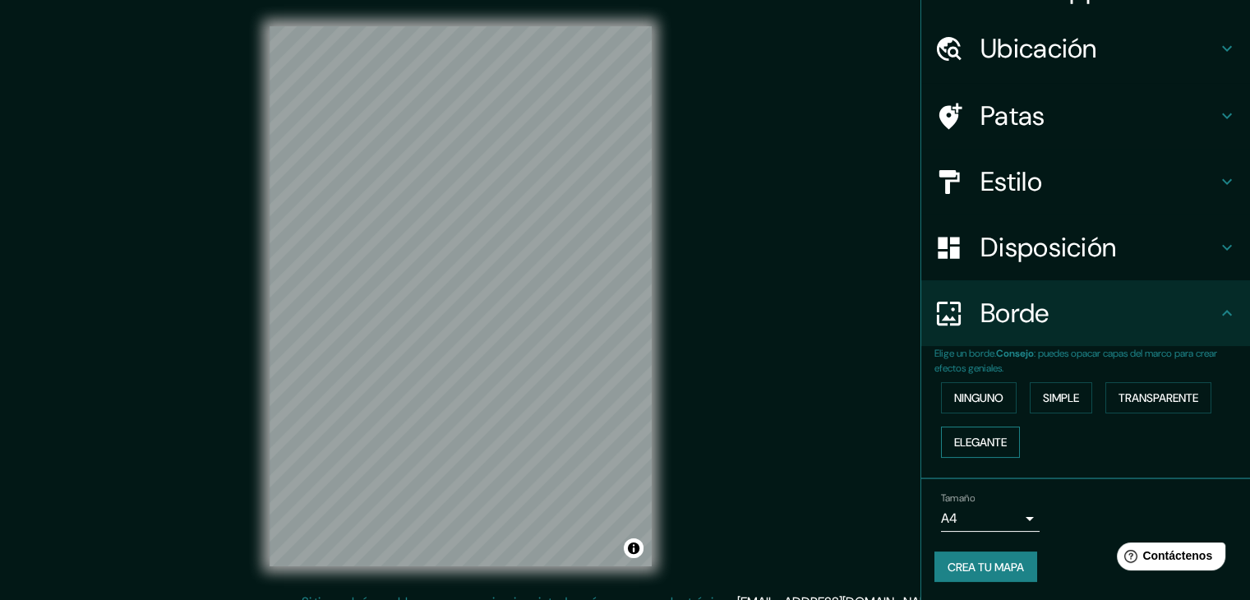 The width and height of the screenshot is (1250, 600). I want to click on div: Disposición, so click(1086, 247).